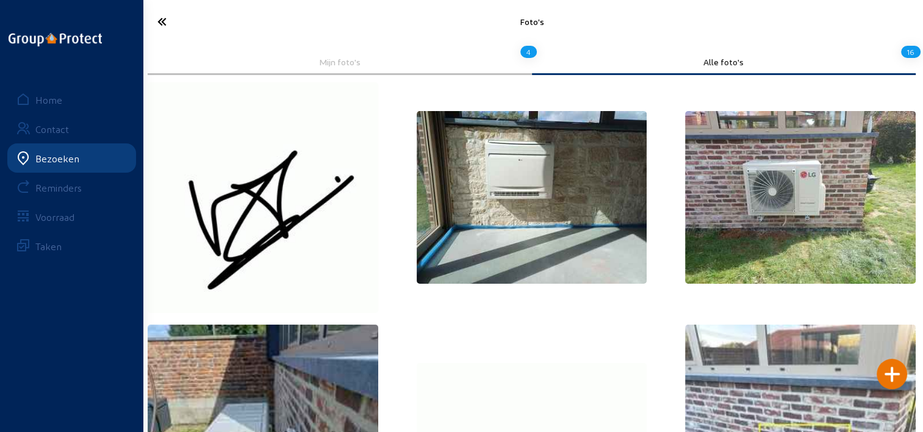 The image size is (923, 432). What do you see at coordinates (263, 198) in the screenshot?
I see `img: thb_07ae0d9b-10fe-f996-9873-897bf778f911.jpeg` at bounding box center [263, 198].